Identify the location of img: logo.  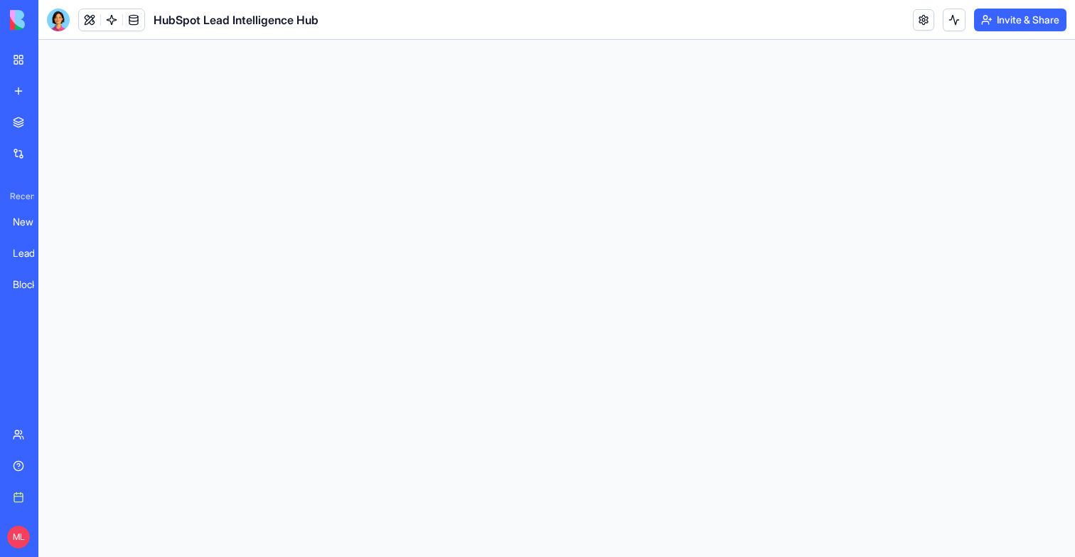
(54, 20).